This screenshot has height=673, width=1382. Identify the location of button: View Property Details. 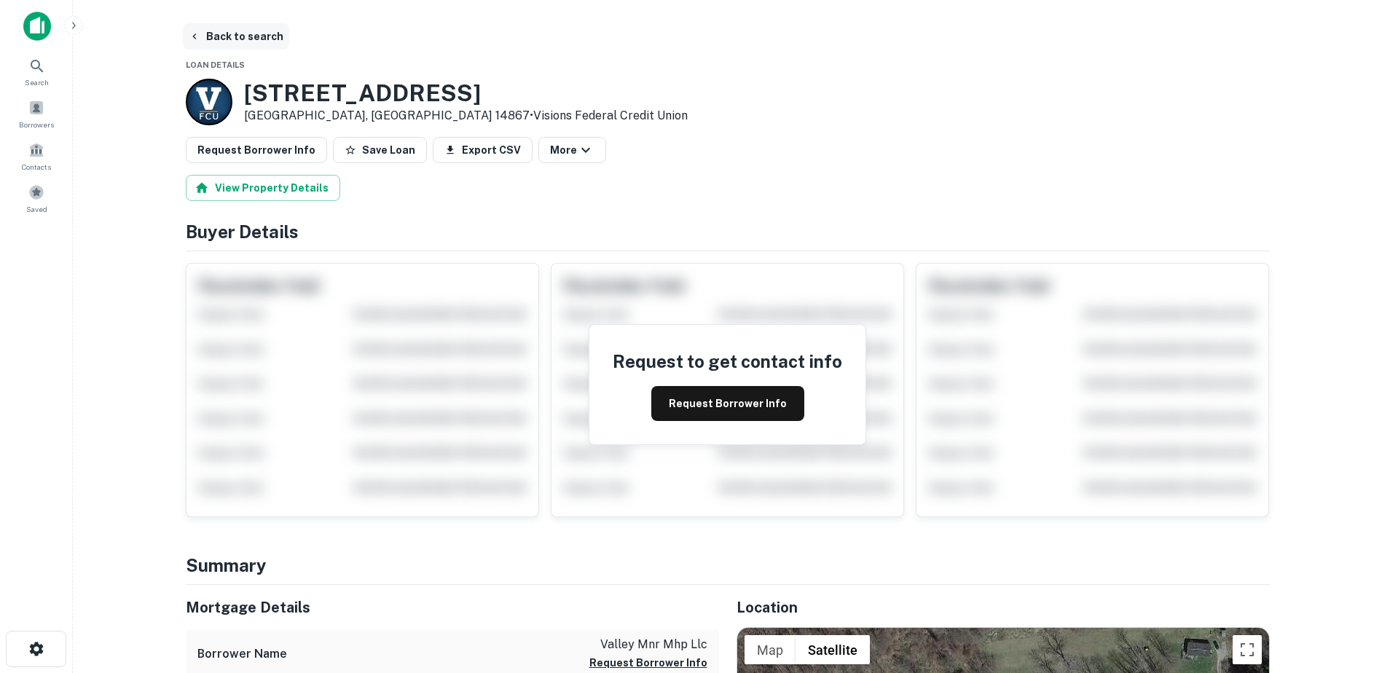
(263, 188).